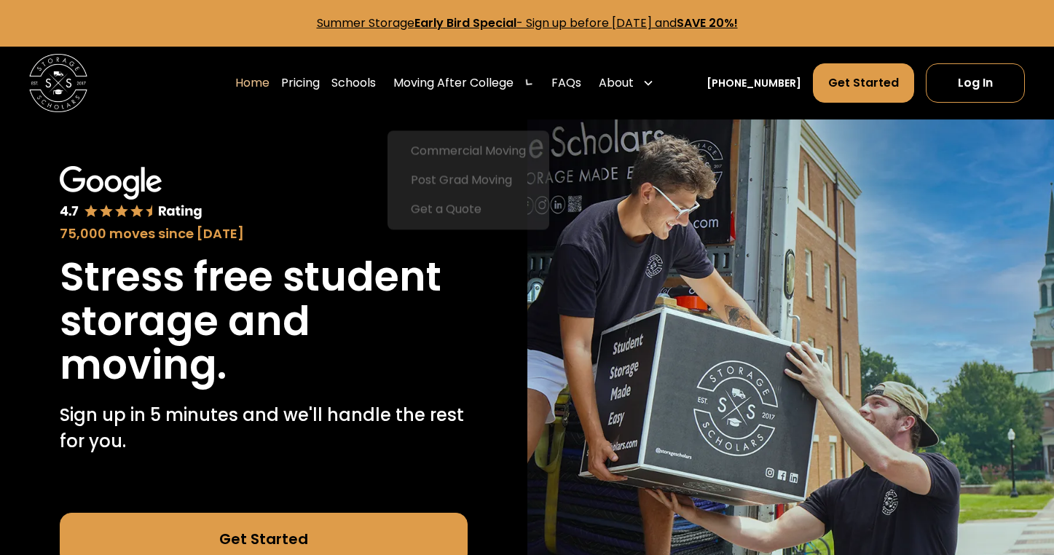 The width and height of the screenshot is (1054, 555). Describe the element at coordinates (863, 83) in the screenshot. I see `a: Get Started` at that location.